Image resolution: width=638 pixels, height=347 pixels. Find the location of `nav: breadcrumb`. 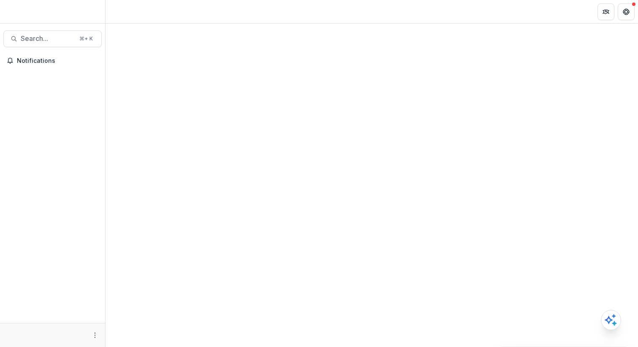

nav: breadcrumb is located at coordinates (127, 11).